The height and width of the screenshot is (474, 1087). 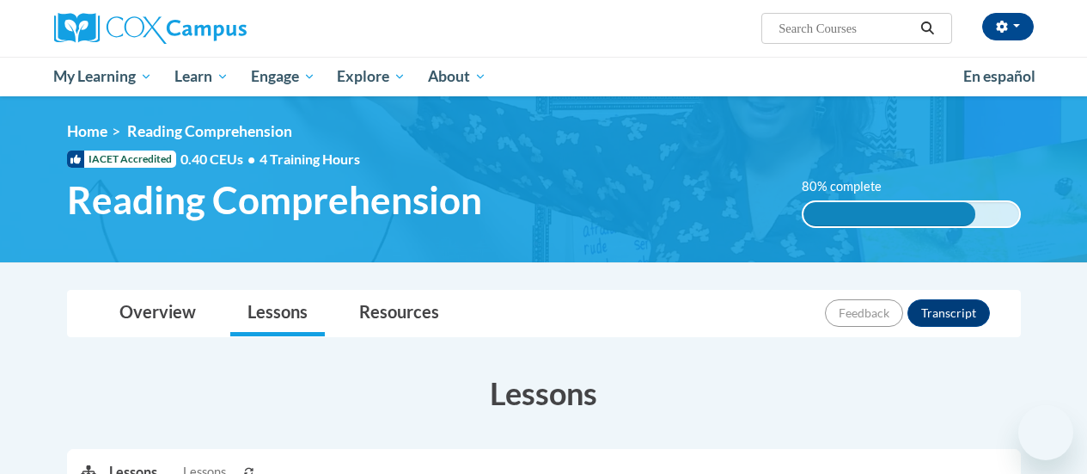 I want to click on img: Cox Campus, so click(x=150, y=28).